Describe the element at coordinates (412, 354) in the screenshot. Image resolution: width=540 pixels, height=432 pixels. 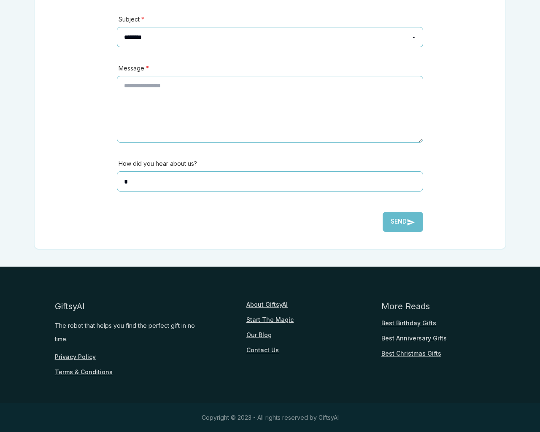
I see `a: Best Christmas Gifts` at that location.